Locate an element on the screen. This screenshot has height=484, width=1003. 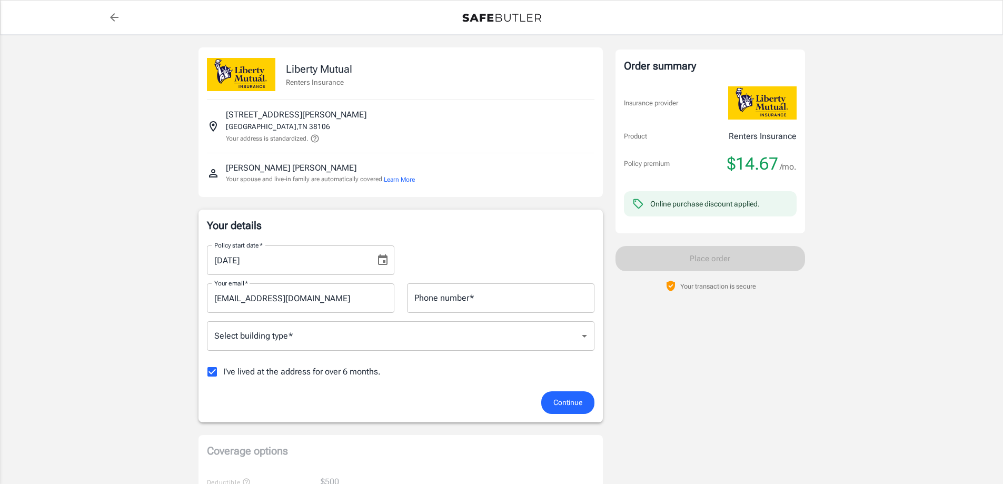
p: Your transaction is secure is located at coordinates (718, 286).